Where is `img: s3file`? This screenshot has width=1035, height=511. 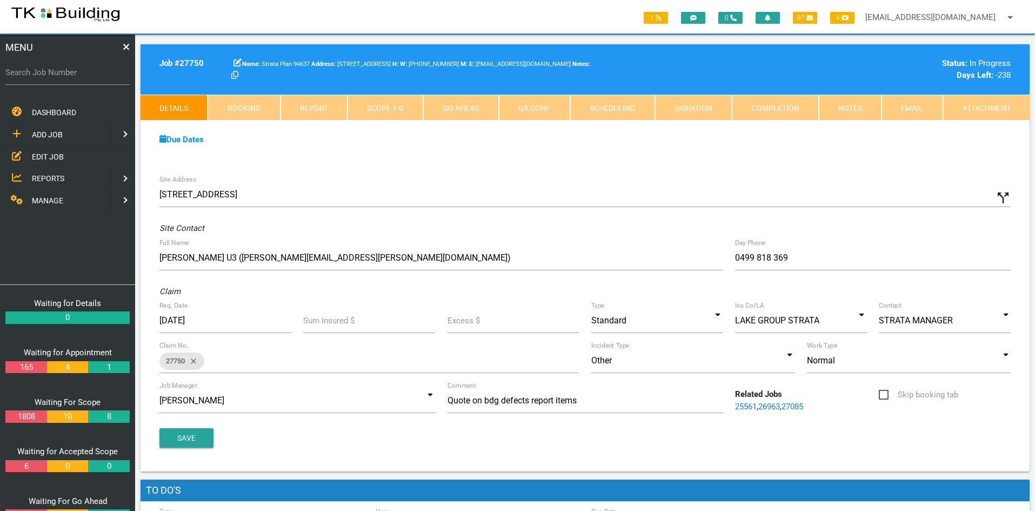 img: s3file is located at coordinates (65, 14).